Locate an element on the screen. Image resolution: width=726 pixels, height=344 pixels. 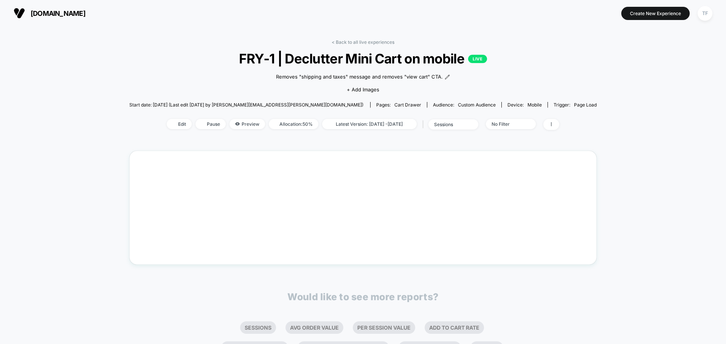
p: LIVE is located at coordinates (477, 59).